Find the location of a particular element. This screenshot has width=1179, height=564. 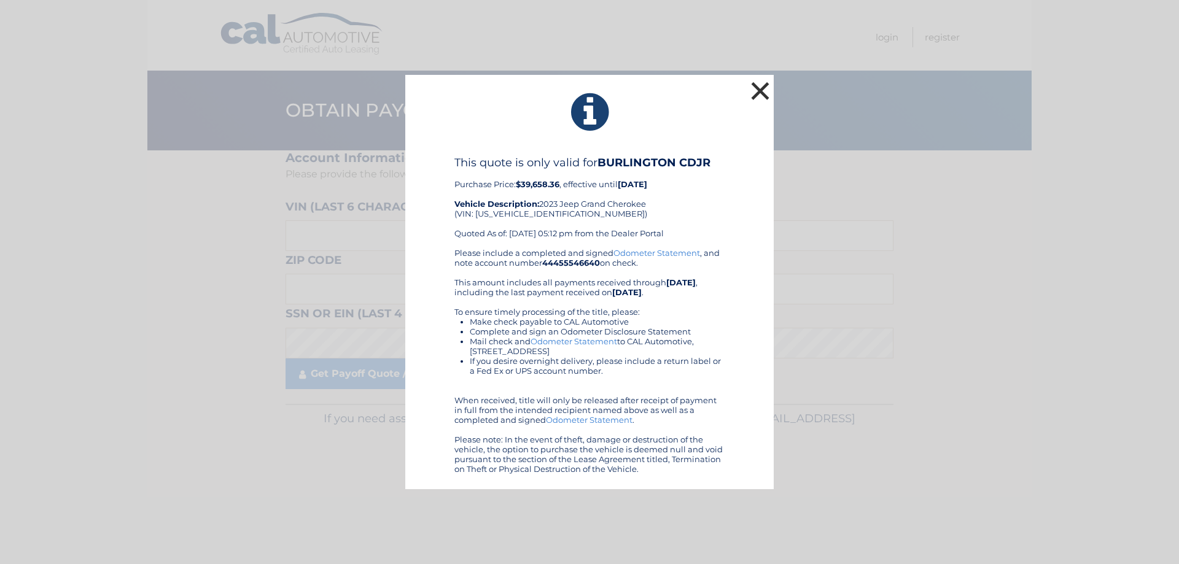

li: If you desire overnight delivery, please include a return label or a Fed Ex or UPS account number. is located at coordinates (597, 366).